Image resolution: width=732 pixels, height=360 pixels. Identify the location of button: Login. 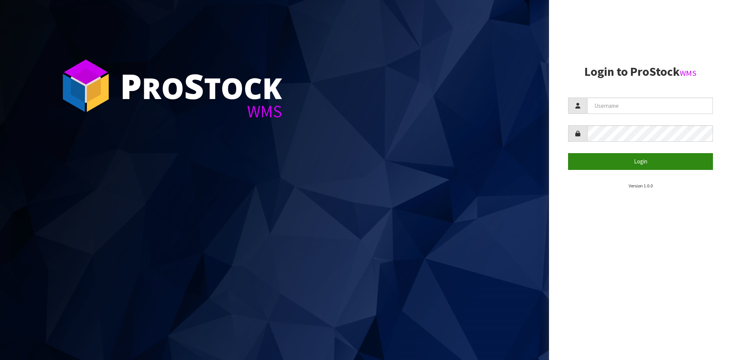
(640, 161).